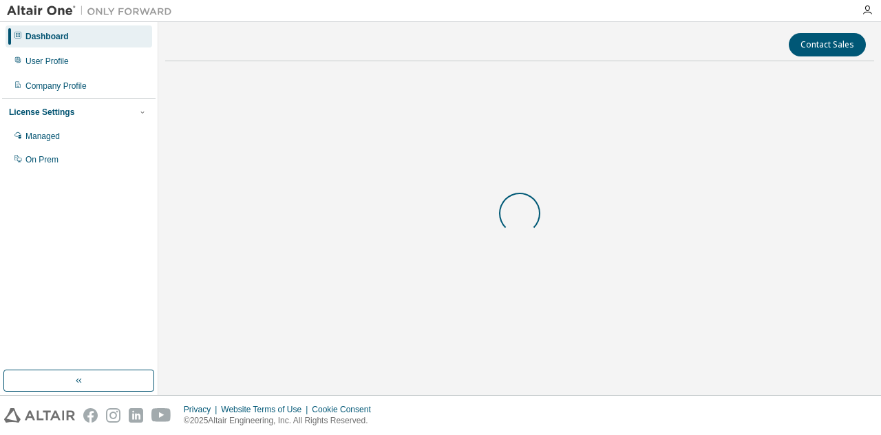 The height and width of the screenshot is (435, 881). Describe the element at coordinates (827, 45) in the screenshot. I see `button: Contact Sales` at that location.